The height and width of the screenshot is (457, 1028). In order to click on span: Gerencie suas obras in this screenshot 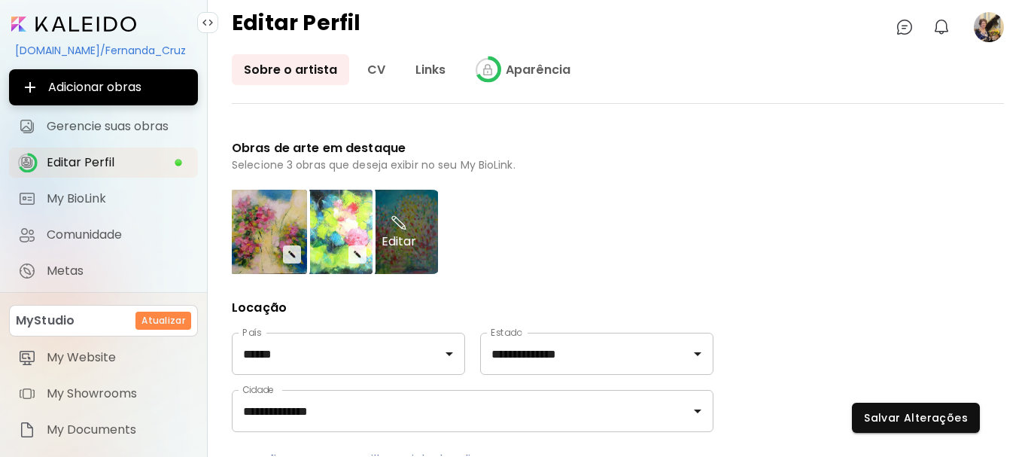, I will do `click(117, 126)`.